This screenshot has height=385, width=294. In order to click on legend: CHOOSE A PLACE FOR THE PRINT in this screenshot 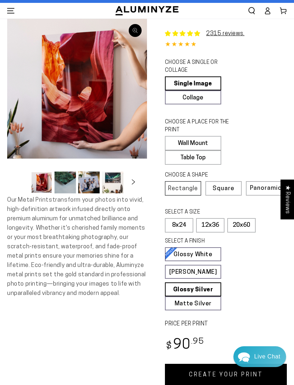, I will do `click(200, 126)`.